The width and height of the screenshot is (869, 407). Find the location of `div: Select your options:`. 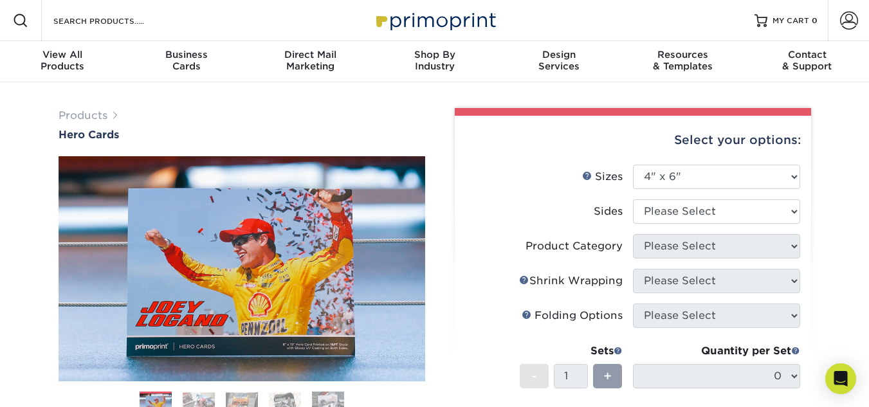

div: Select your options: is located at coordinates (633, 140).